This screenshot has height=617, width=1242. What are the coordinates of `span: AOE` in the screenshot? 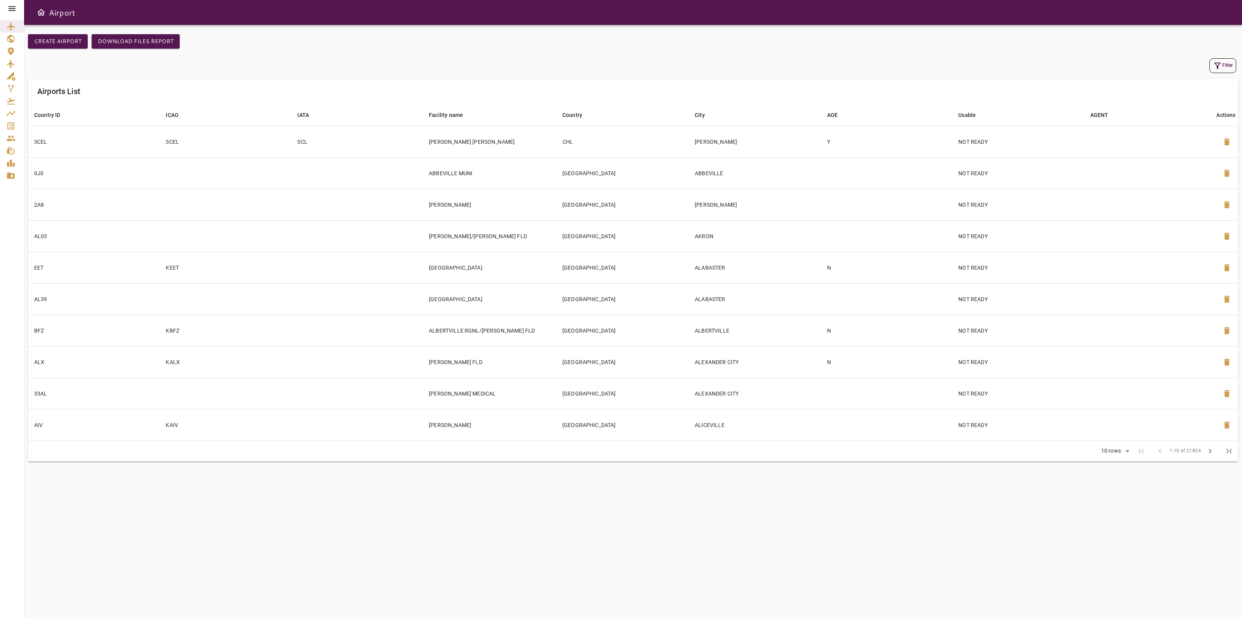 It's located at (837, 115).